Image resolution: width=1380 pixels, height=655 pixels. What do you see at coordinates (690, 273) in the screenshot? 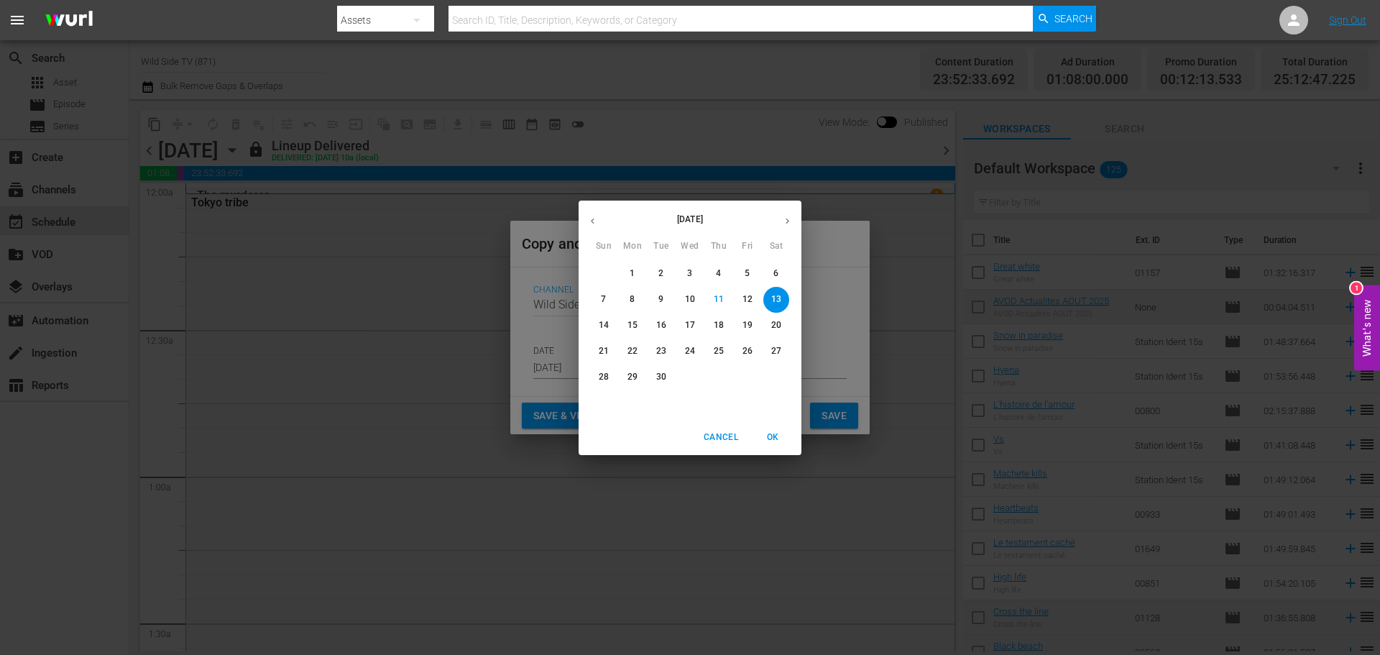
I see `p: 3` at bounding box center [690, 273].